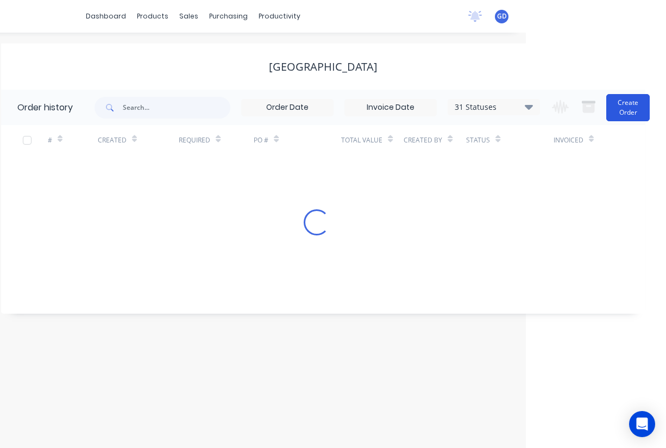 The width and height of the screenshot is (666, 448). I want to click on div: 31 Statuses, so click(494, 107).